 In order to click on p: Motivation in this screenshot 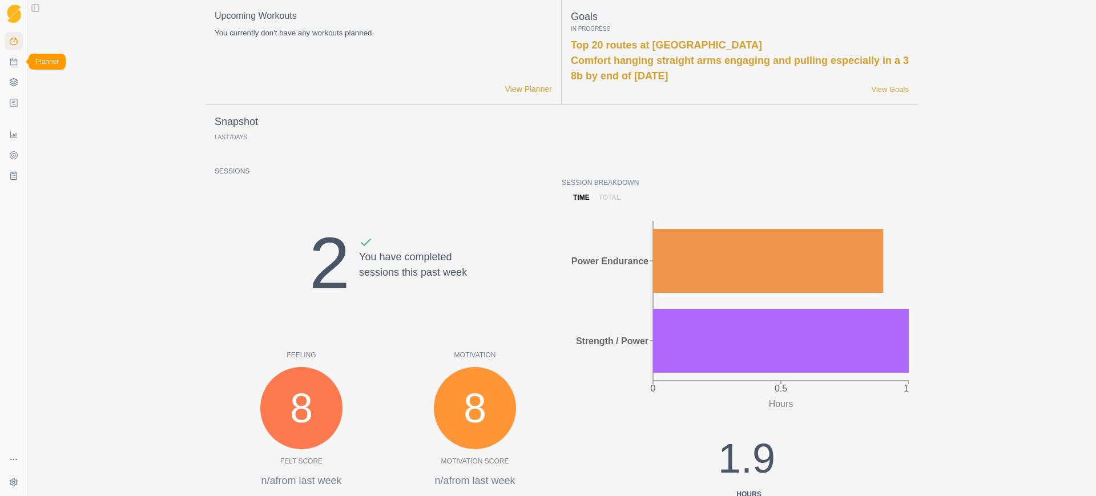, I will do `click(475, 355)`.